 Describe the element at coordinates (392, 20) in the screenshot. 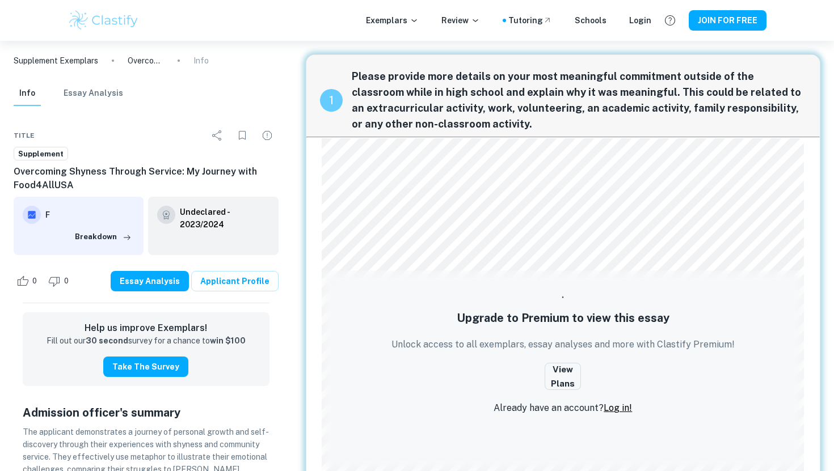

I see `p: Exemplars` at that location.